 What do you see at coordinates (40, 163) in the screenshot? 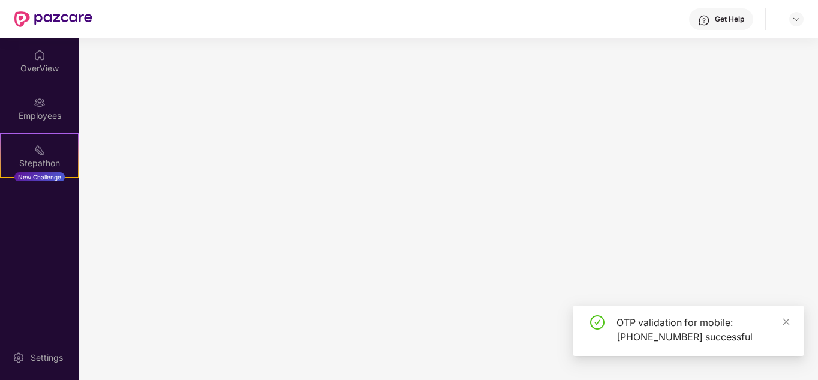
I see `div: Stepathon` at bounding box center [40, 163].